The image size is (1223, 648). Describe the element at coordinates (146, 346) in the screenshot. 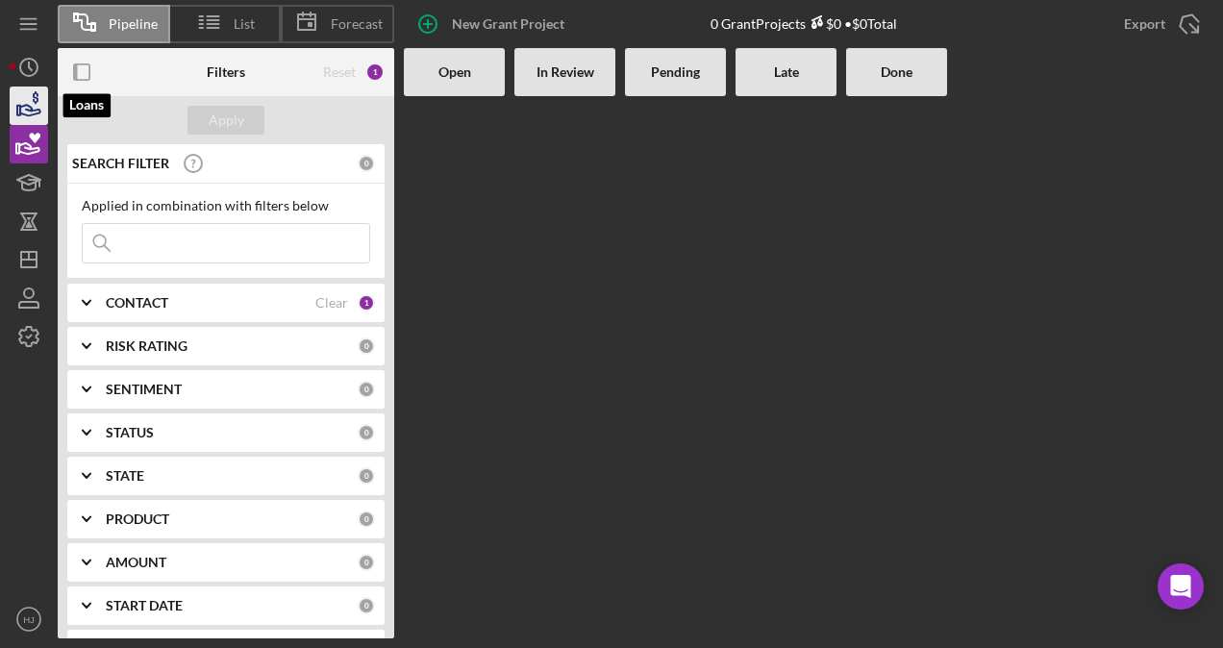

I see `b: RISK RATING` at that location.